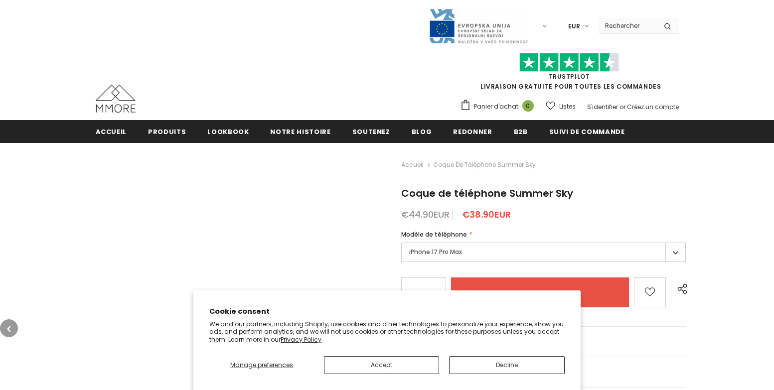 The width and height of the screenshot is (774, 390). What do you see at coordinates (543, 252) in the screenshot?
I see `label: iPhone 17 Pro Max` at bounding box center [543, 252].